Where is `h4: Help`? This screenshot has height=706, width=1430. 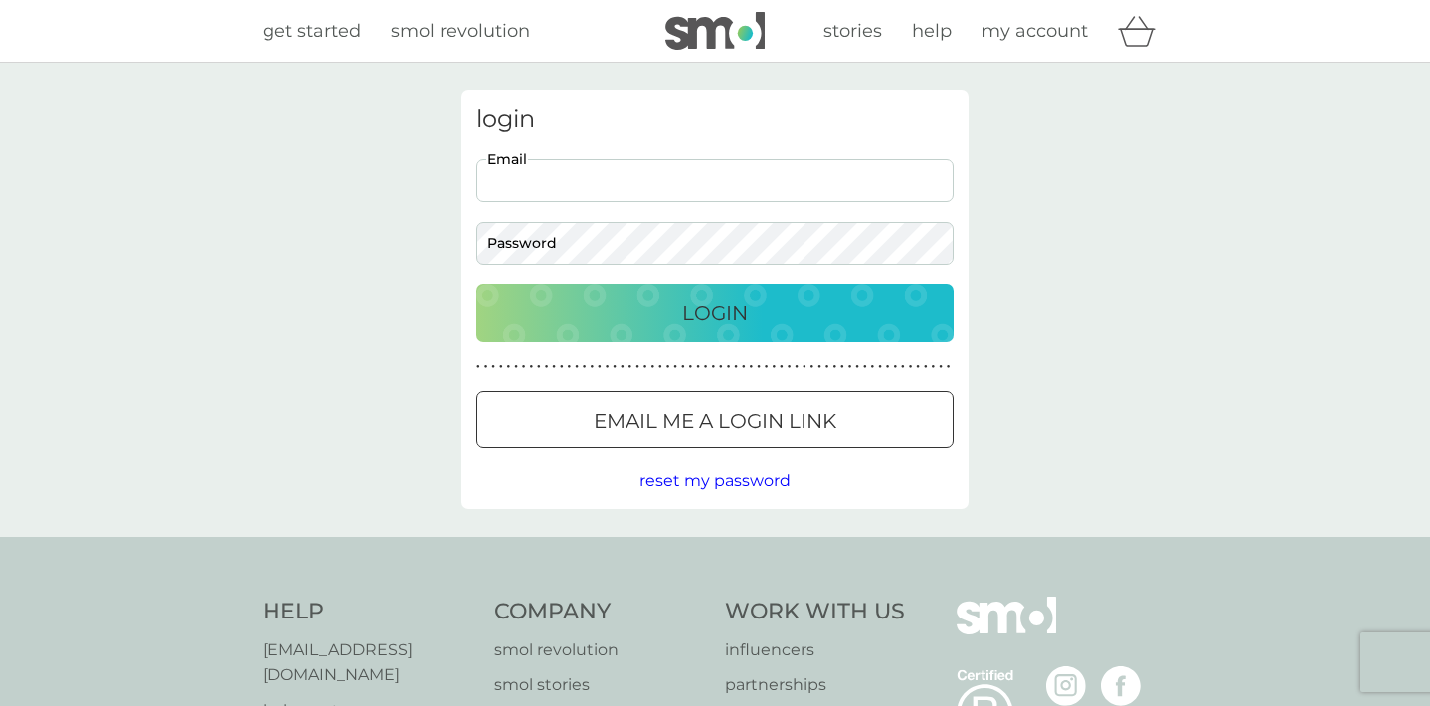 h4: Help is located at coordinates (368, 611).